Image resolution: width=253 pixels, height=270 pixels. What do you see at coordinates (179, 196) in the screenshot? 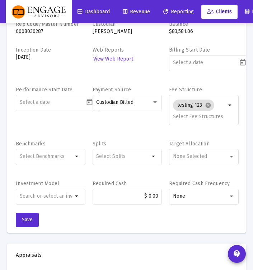
I see `span: None` at bounding box center [179, 196].